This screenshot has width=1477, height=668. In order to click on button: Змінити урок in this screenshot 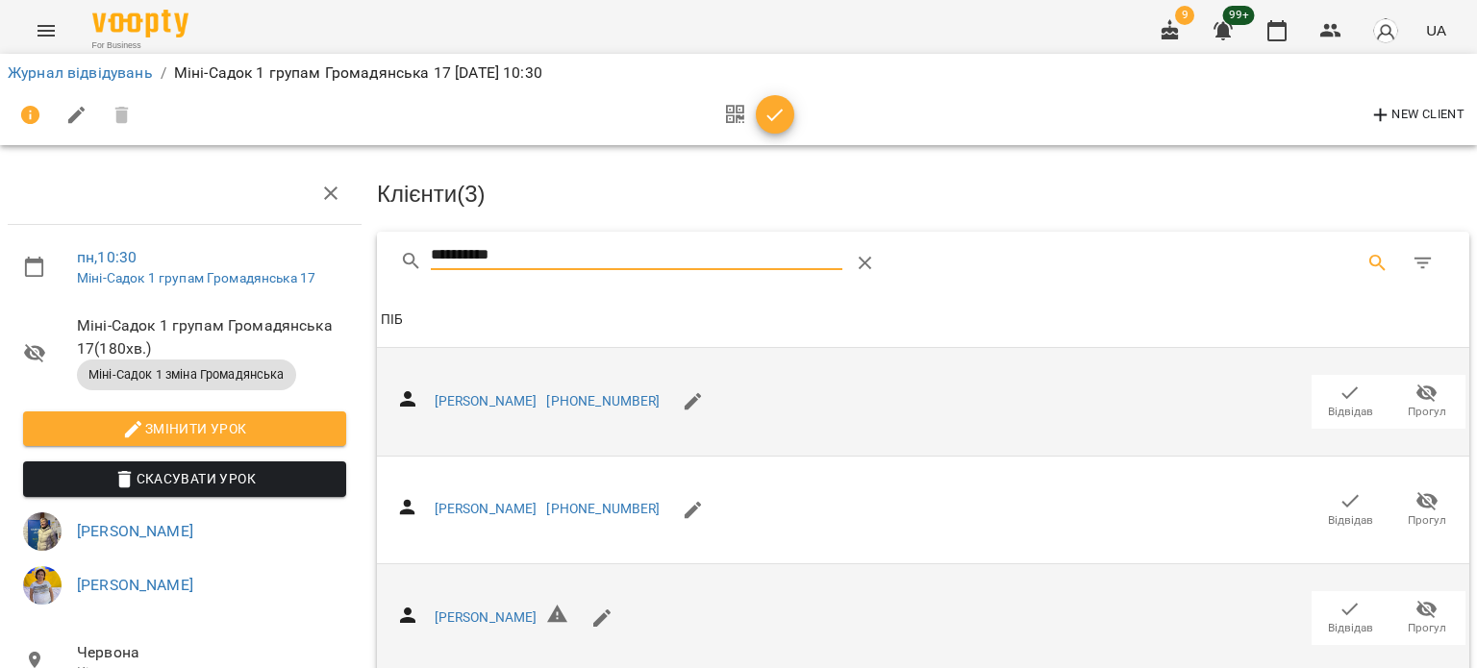, I will do `click(185, 429)`.